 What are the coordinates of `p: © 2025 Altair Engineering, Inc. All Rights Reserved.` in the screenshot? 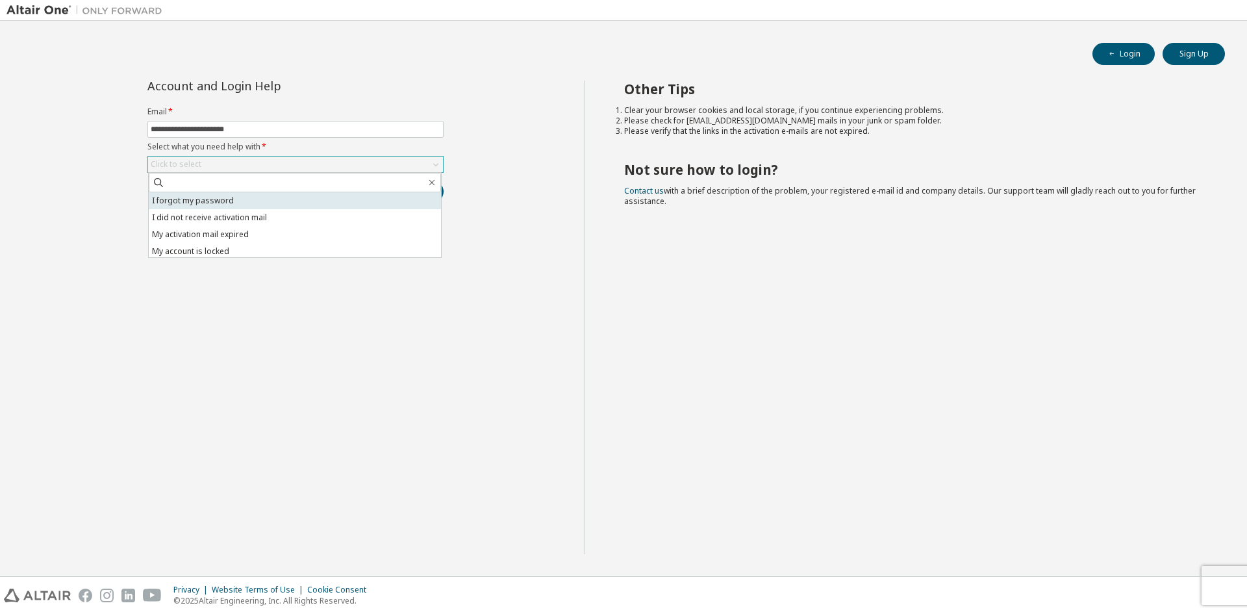 It's located at (273, 600).